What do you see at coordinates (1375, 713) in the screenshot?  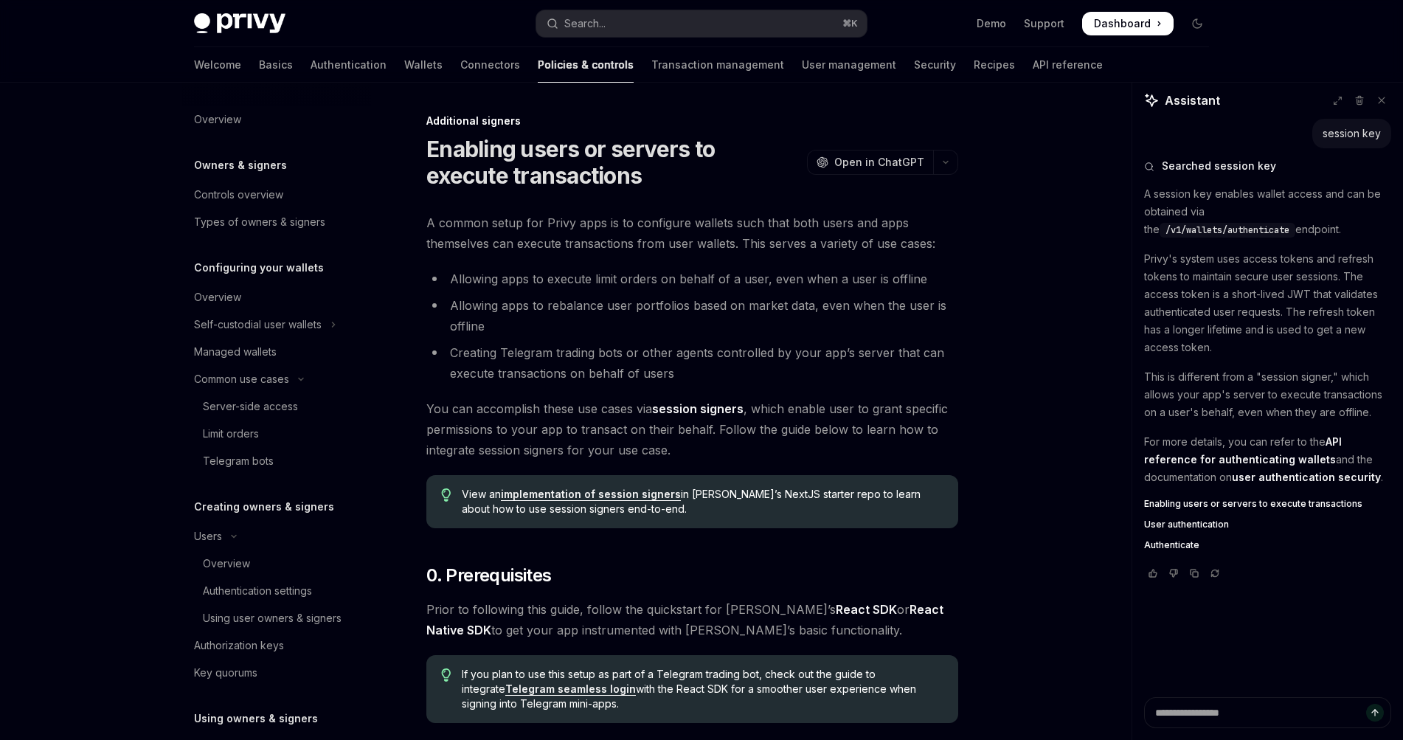 I see `button: Send message` at bounding box center [1375, 713].